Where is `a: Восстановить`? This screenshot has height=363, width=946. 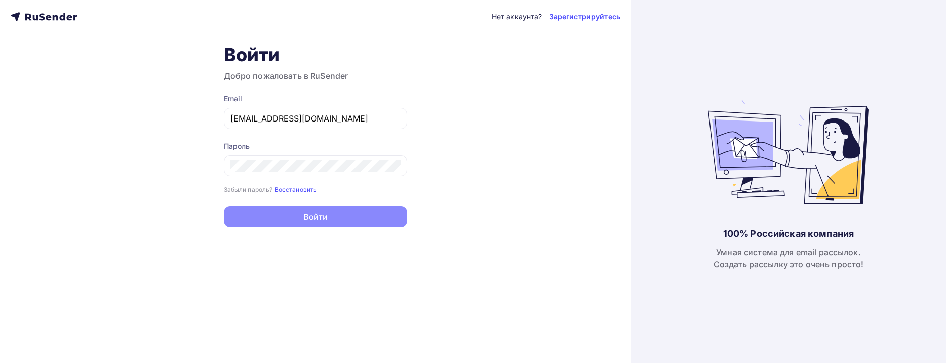
a: Восстановить is located at coordinates (296, 189).